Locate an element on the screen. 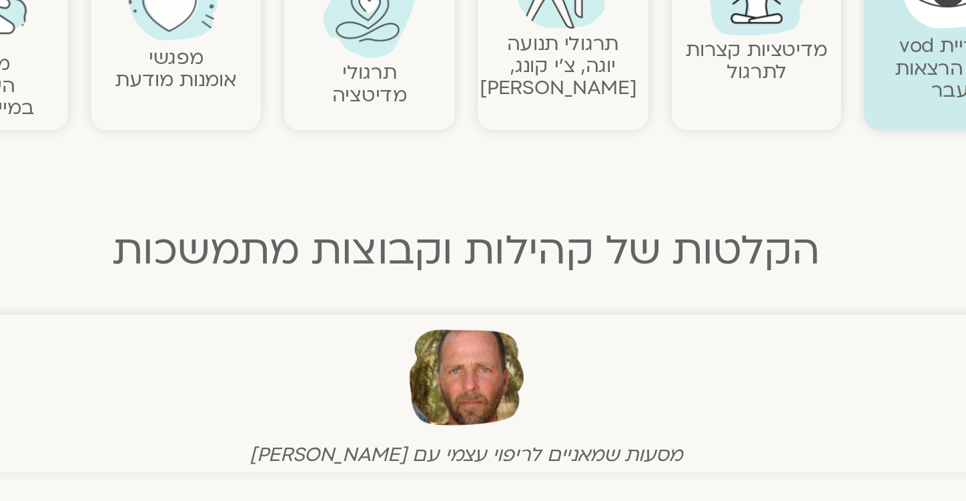  a: תרגולימדיטציה is located at coordinates (428, 119).